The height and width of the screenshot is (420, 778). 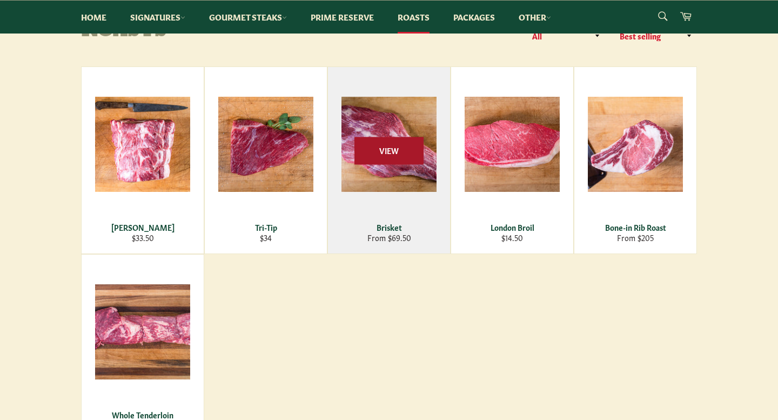 I want to click on span: View, so click(x=389, y=150).